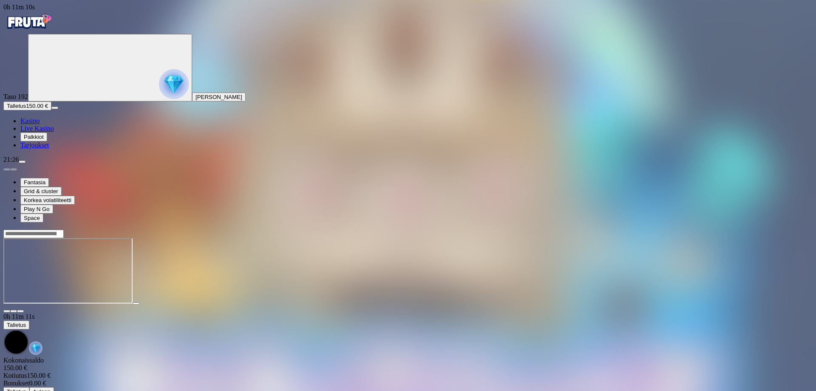  Describe the element at coordinates (29, 22) in the screenshot. I see `img: Fruta` at that location.